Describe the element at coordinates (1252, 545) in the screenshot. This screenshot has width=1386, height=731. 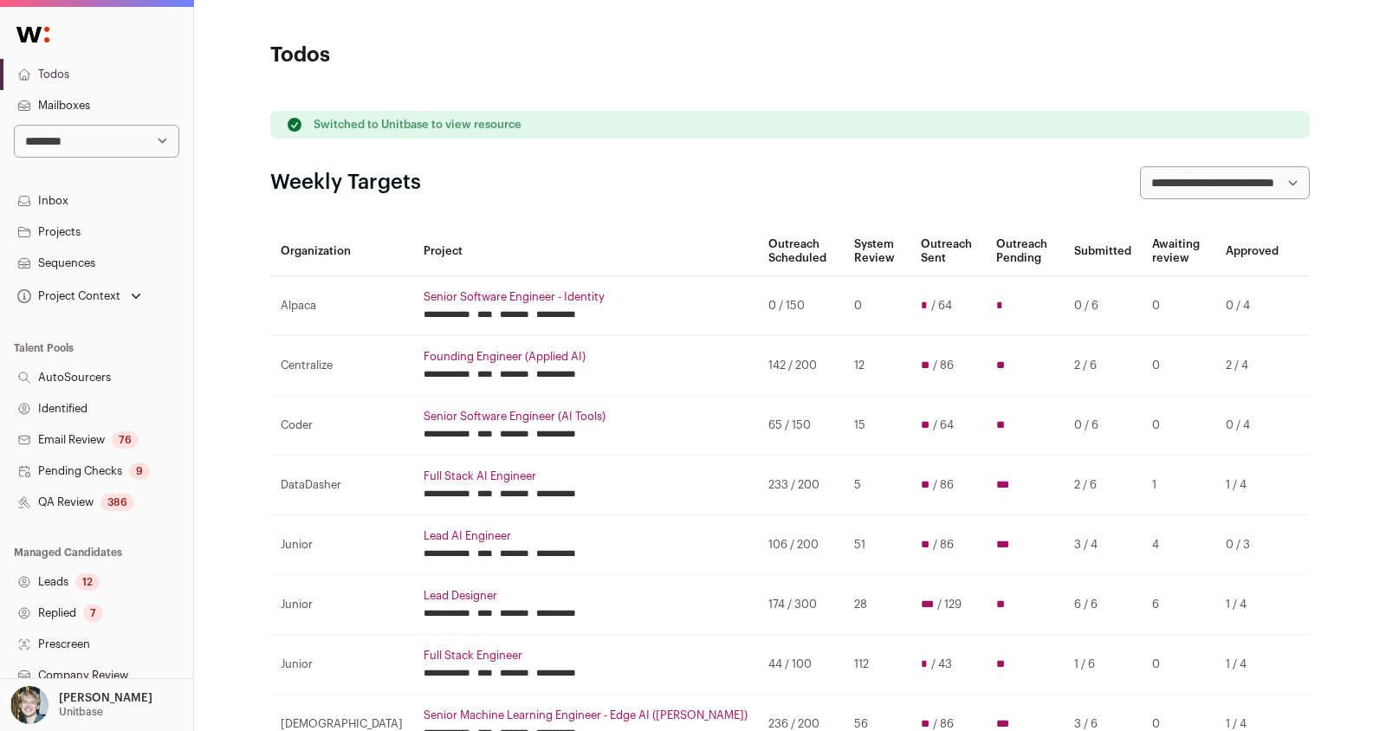
I see `td: 0 / 3` at that location.